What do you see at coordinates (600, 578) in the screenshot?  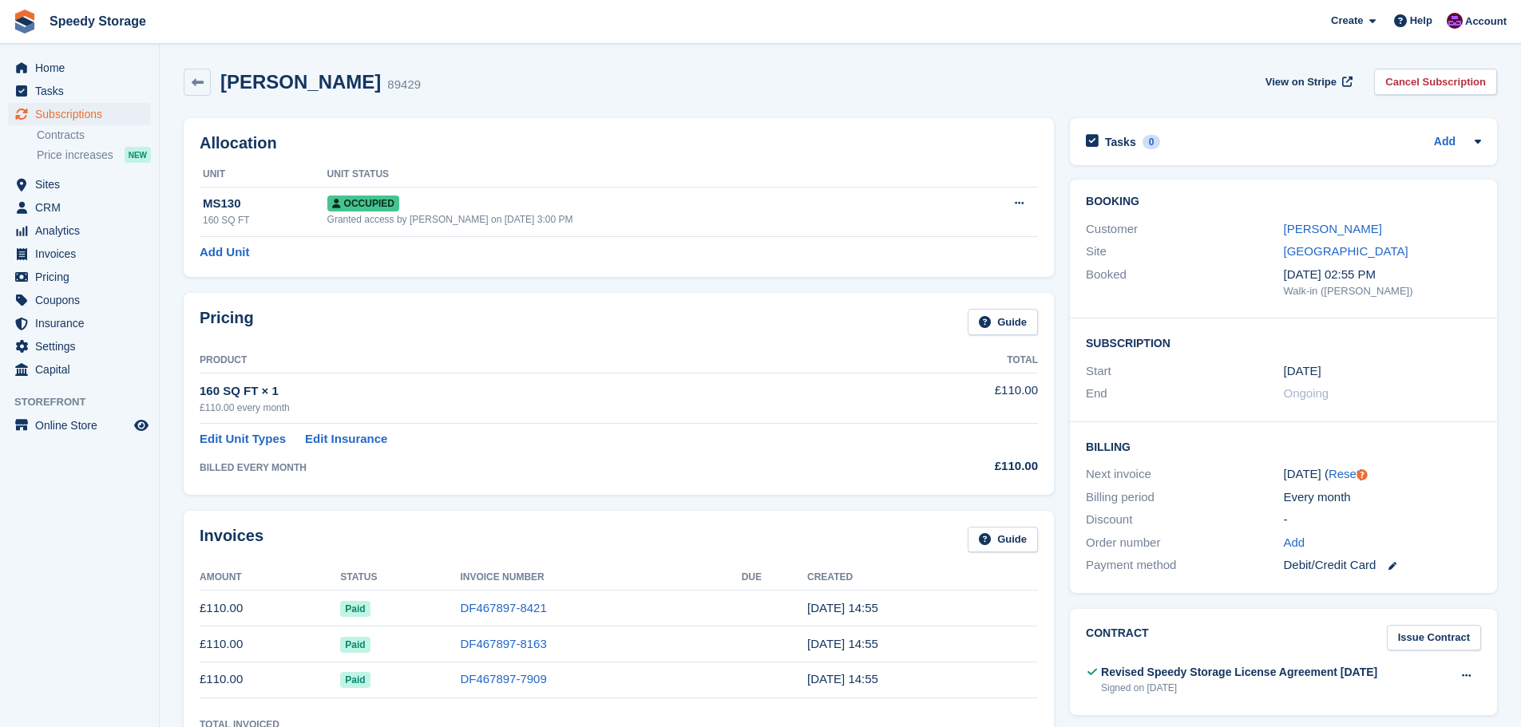 I see `th: Invoice Number` at bounding box center [600, 578].